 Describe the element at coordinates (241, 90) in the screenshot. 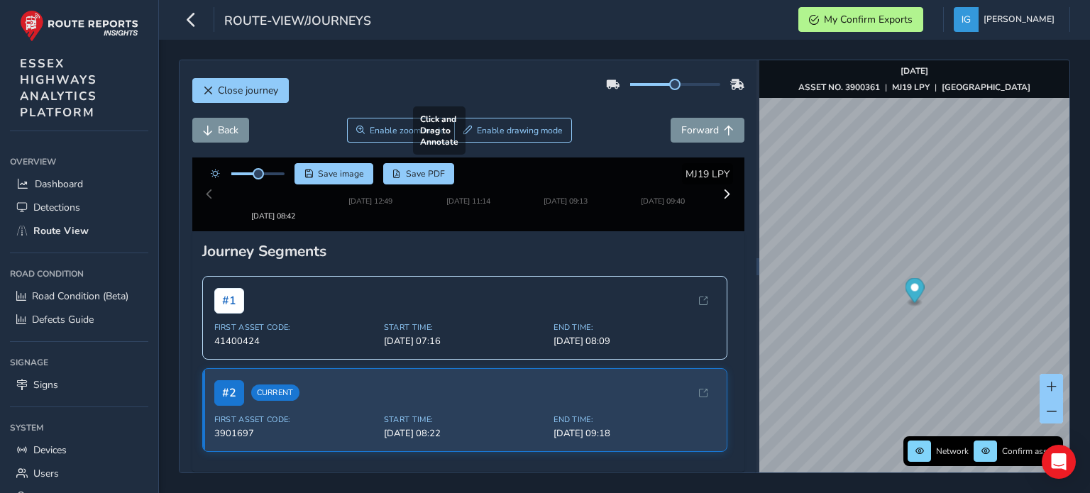

I see `button: Close journey` at that location.